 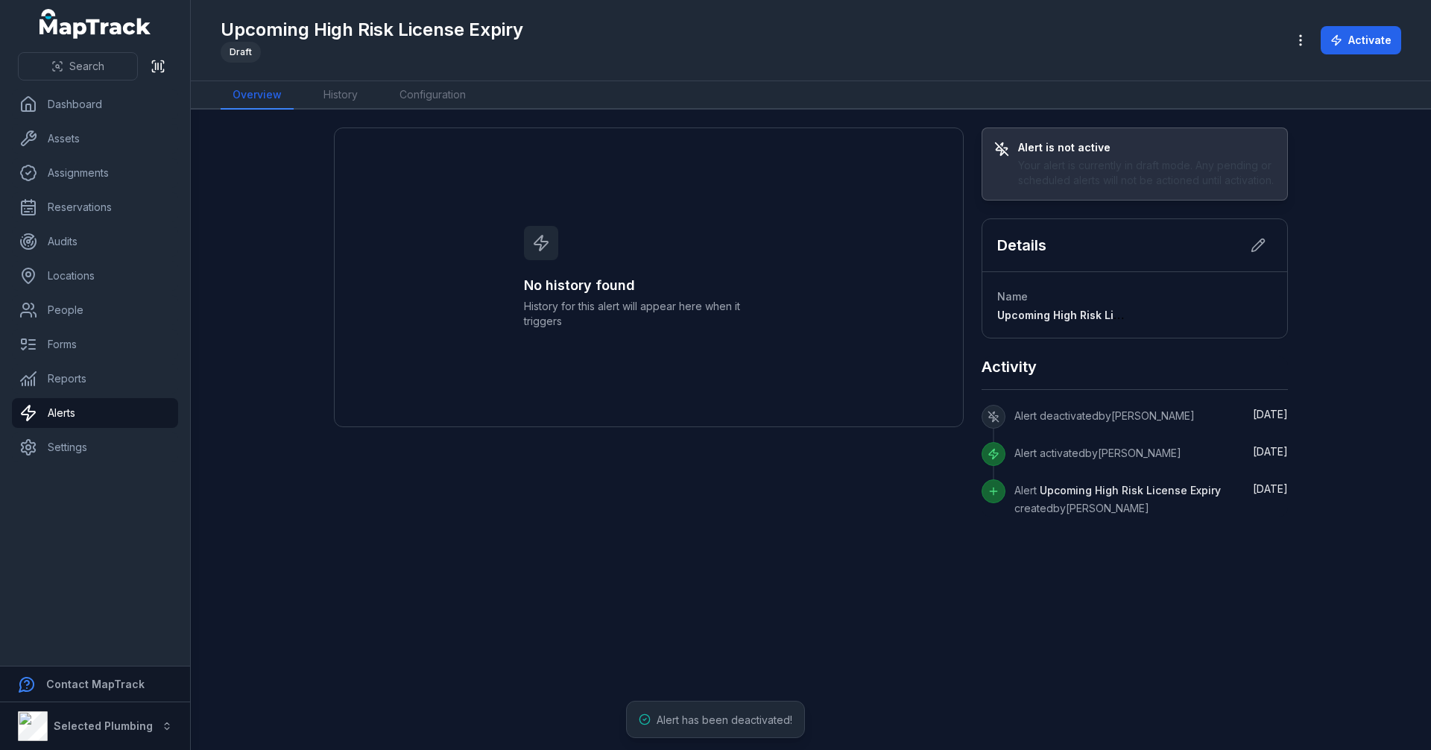 What do you see at coordinates (341, 95) in the screenshot?
I see `a: History` at bounding box center [341, 95].